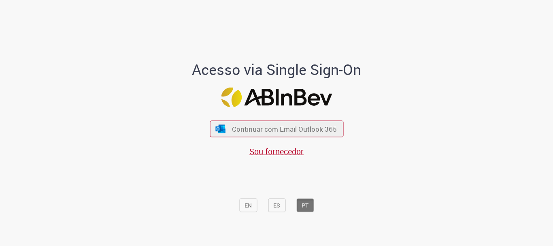 This screenshot has width=553, height=246. Describe the element at coordinates (221, 128) in the screenshot. I see `img: ícone Azure/Microsoft 360` at that location.